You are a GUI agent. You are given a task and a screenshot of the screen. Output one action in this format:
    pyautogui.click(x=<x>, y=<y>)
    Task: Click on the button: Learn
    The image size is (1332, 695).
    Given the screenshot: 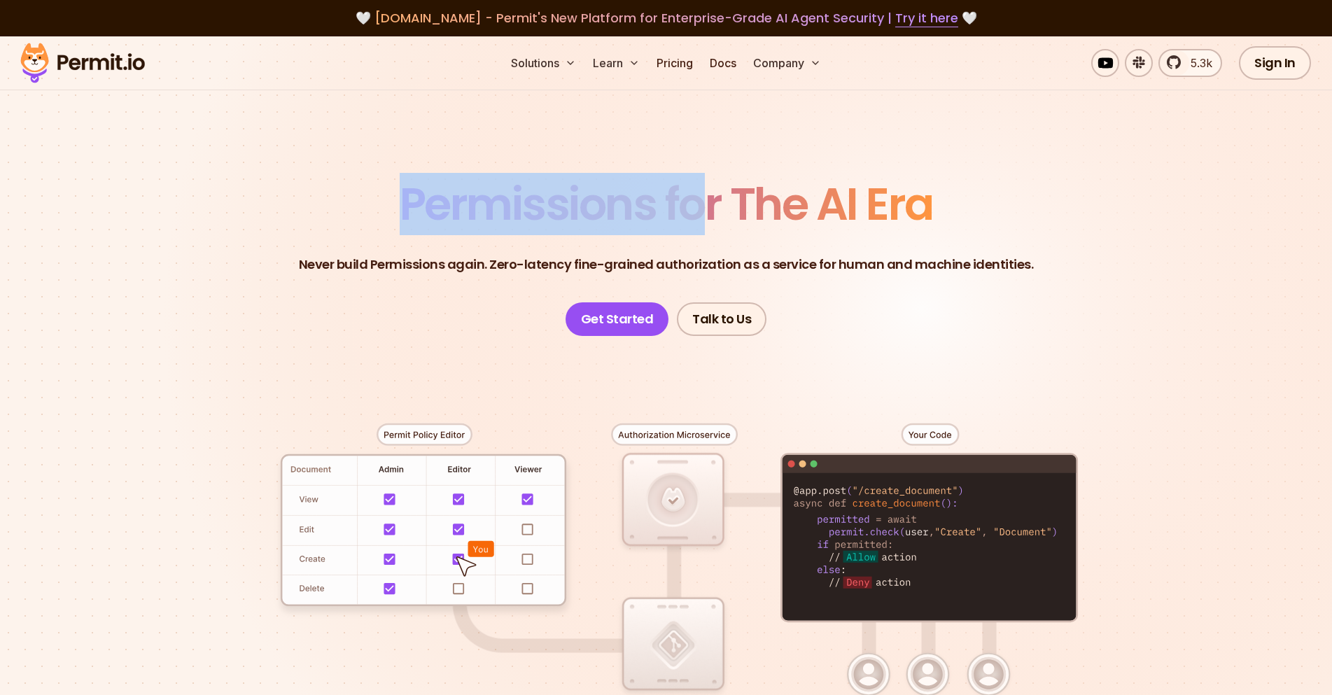 What is the action you would take?
    pyautogui.click(x=616, y=63)
    